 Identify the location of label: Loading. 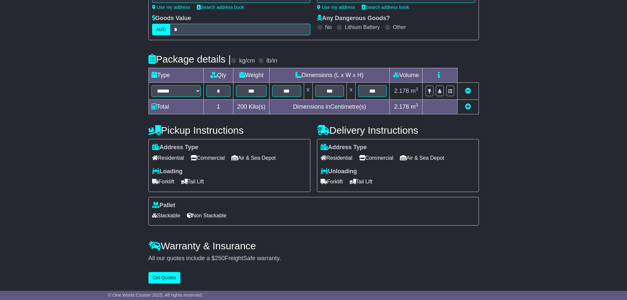
(167, 172).